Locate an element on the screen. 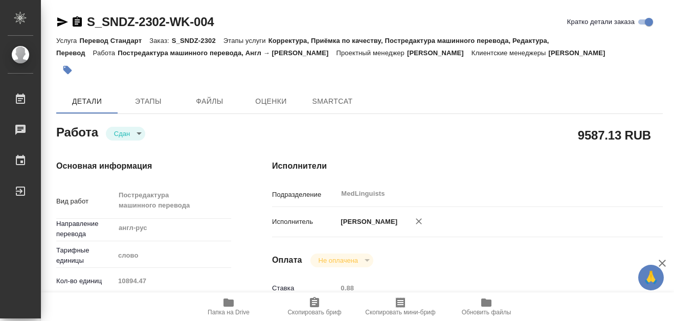 The height and width of the screenshot is (321, 674). p: Исполнитель is located at coordinates (304, 222).